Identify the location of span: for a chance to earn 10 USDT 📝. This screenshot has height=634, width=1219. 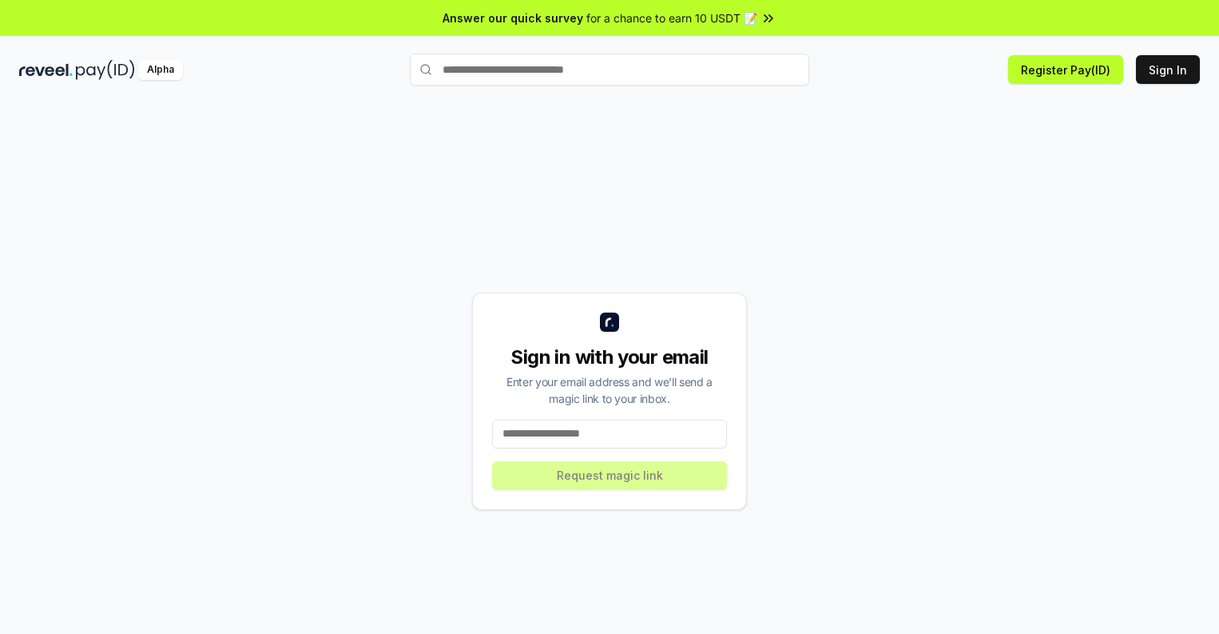
(672, 18).